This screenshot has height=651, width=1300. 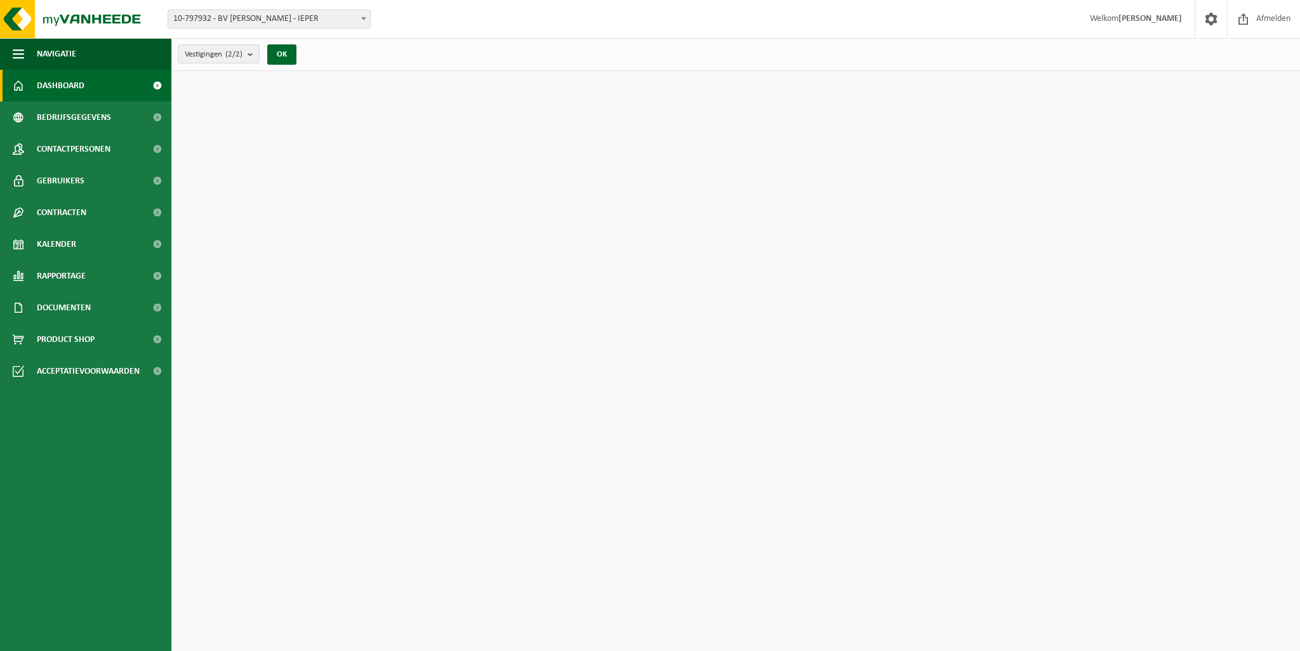 I want to click on span: Bedrijfsgegevens, so click(x=74, y=117).